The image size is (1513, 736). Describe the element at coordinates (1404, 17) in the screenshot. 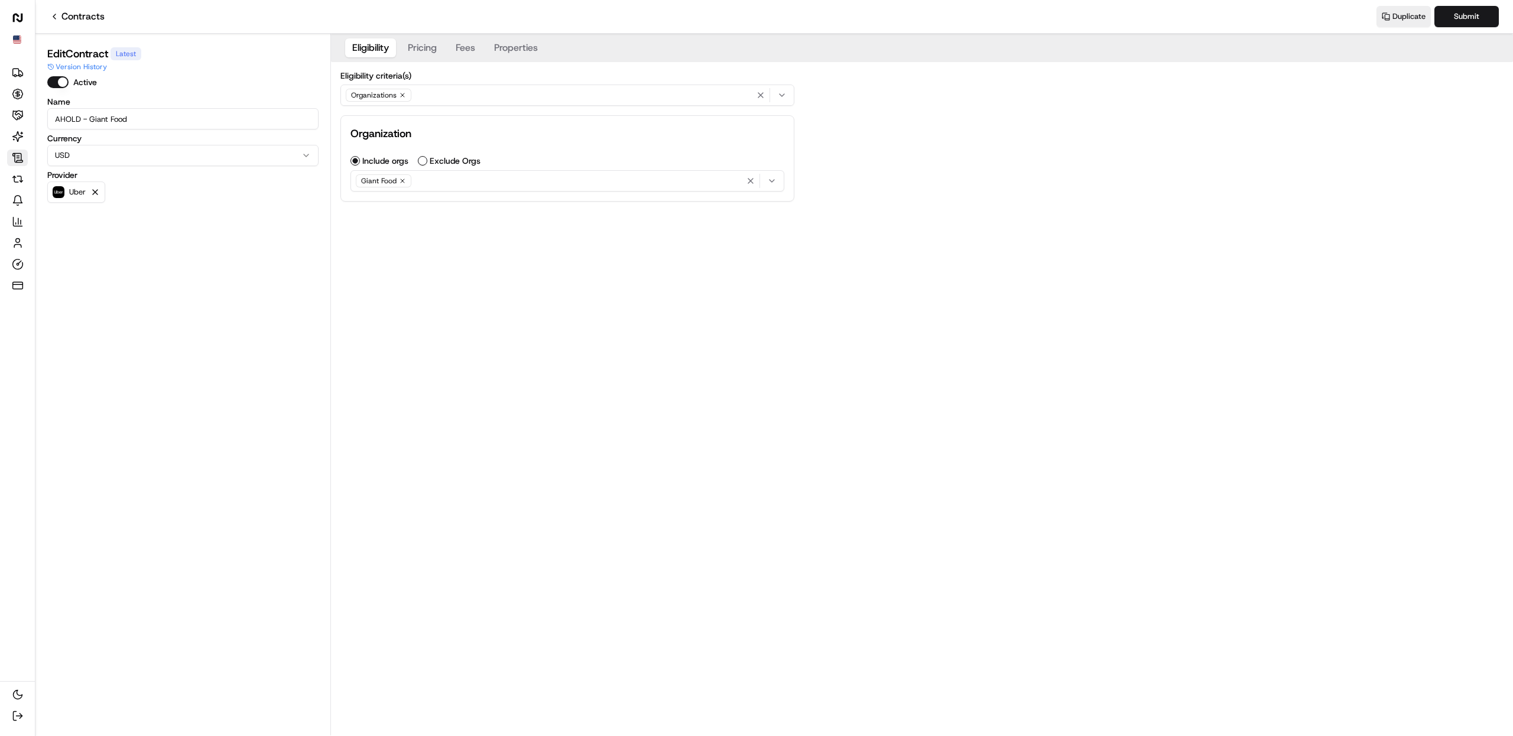

I see `button: Duplicate` at that location.